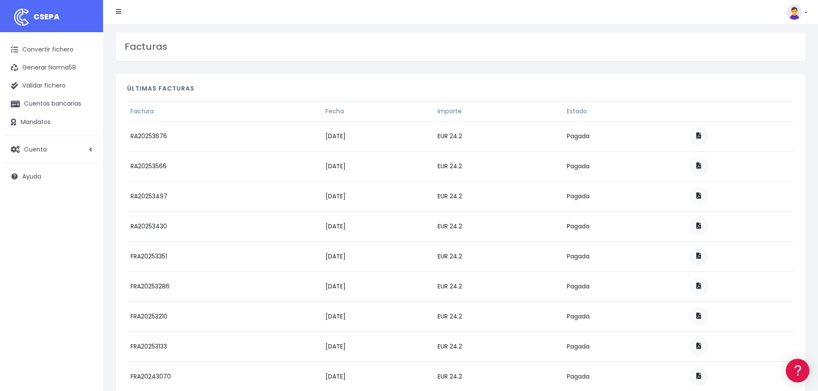  I want to click on div: Información general, so click(86, 64).